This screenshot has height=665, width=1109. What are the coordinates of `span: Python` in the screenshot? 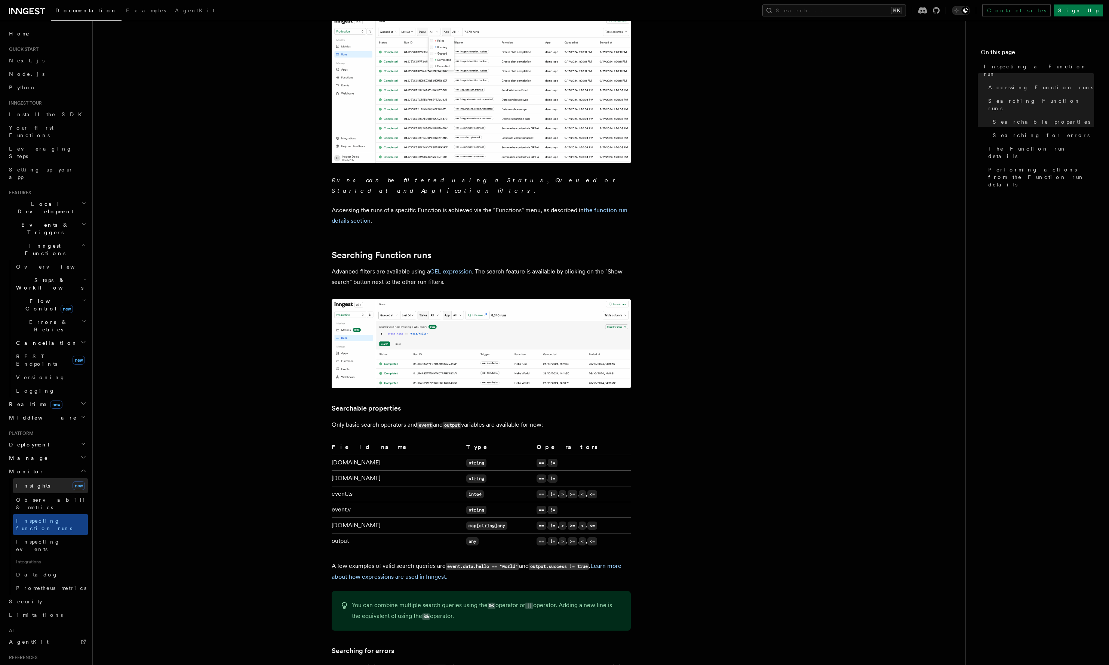 It's located at (22, 87).